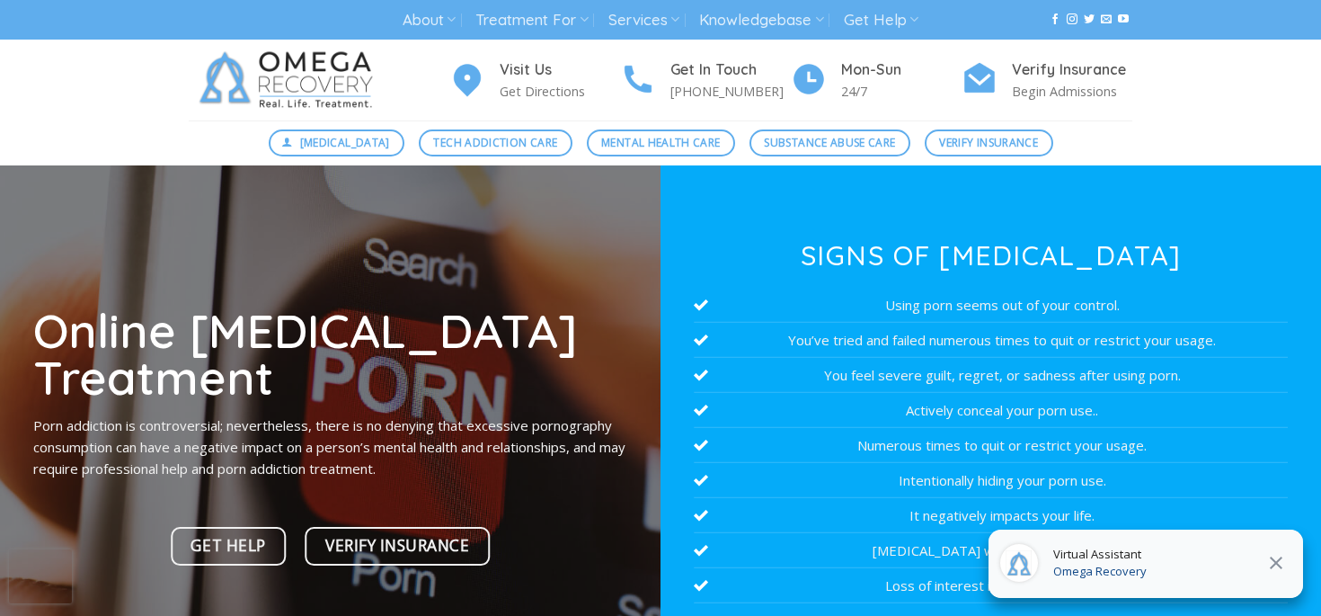  I want to click on li: You’ve tried and failed numerous times to quit or restrict your usage., so click(991, 340).